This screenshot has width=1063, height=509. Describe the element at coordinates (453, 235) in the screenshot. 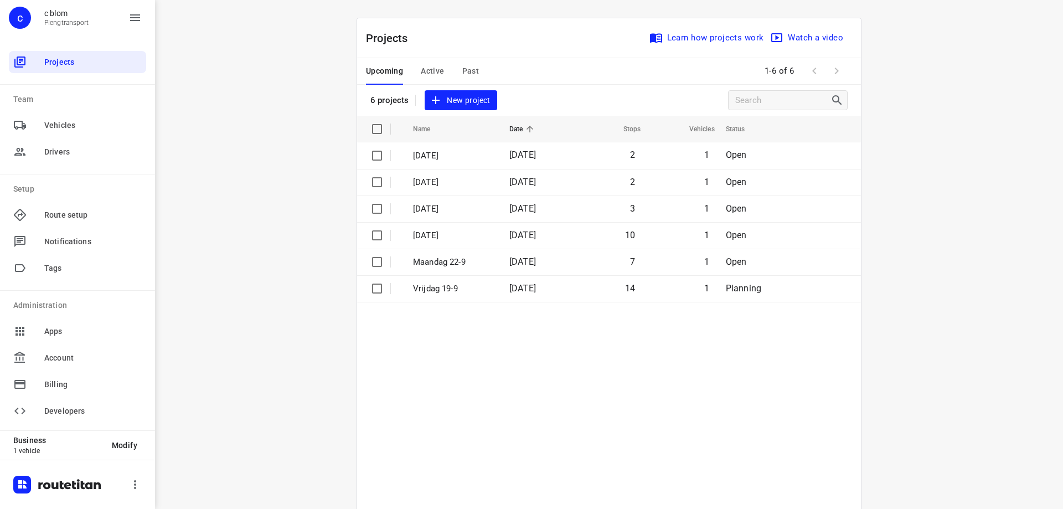

I see `p: Dinsdag 23-9` at that location.